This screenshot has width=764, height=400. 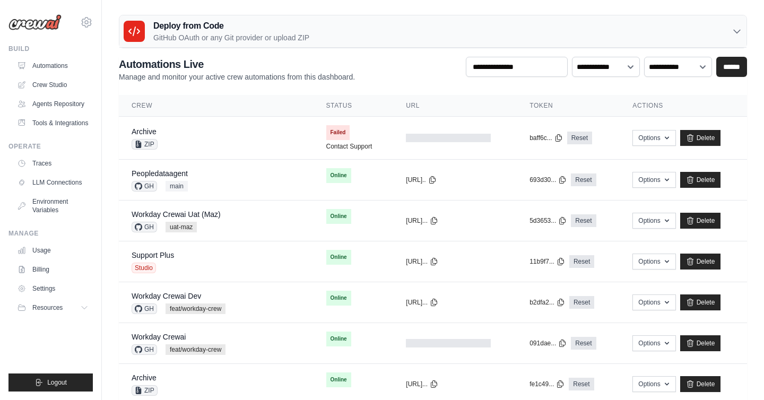 What do you see at coordinates (47, 308) in the screenshot?
I see `span: Resources` at bounding box center [47, 308].